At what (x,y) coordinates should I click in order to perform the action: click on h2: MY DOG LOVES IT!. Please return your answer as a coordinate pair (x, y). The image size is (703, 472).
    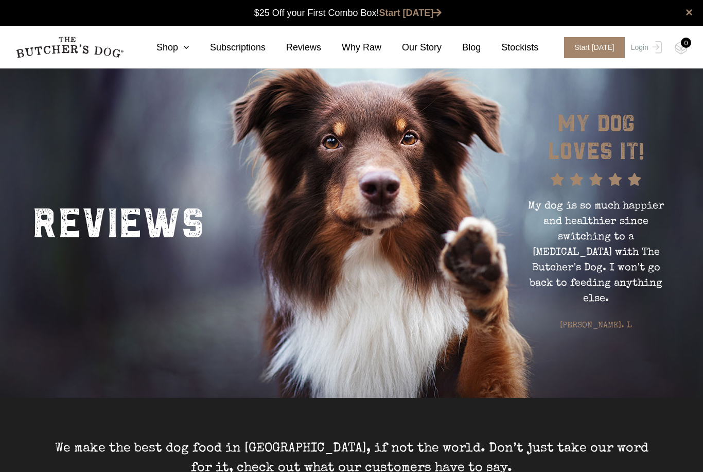
    Looking at the image, I should click on (596, 137).